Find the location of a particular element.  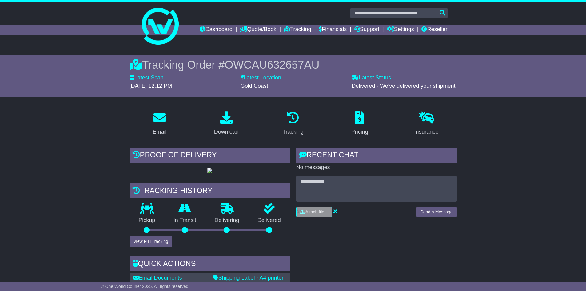

span: OWCAU632657AU is located at coordinates (272, 65).